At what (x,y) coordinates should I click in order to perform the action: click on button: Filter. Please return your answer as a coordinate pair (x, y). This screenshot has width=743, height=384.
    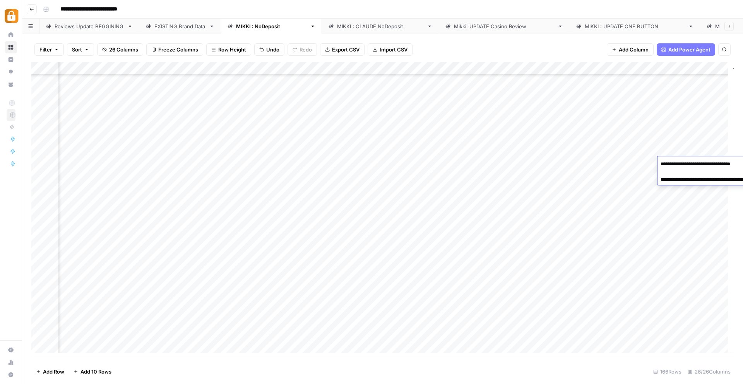
    Looking at the image, I should click on (49, 50).